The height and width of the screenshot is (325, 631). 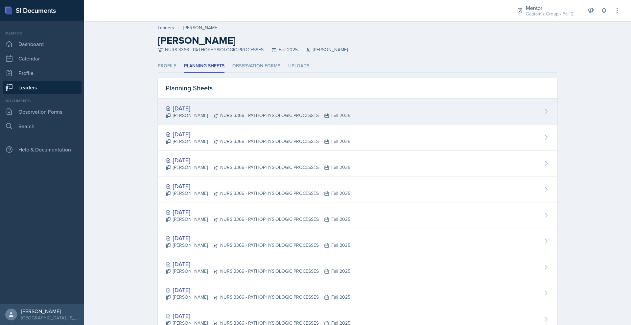 What do you see at coordinates (257, 66) in the screenshot?
I see `li: Observation Forms` at bounding box center [257, 66].